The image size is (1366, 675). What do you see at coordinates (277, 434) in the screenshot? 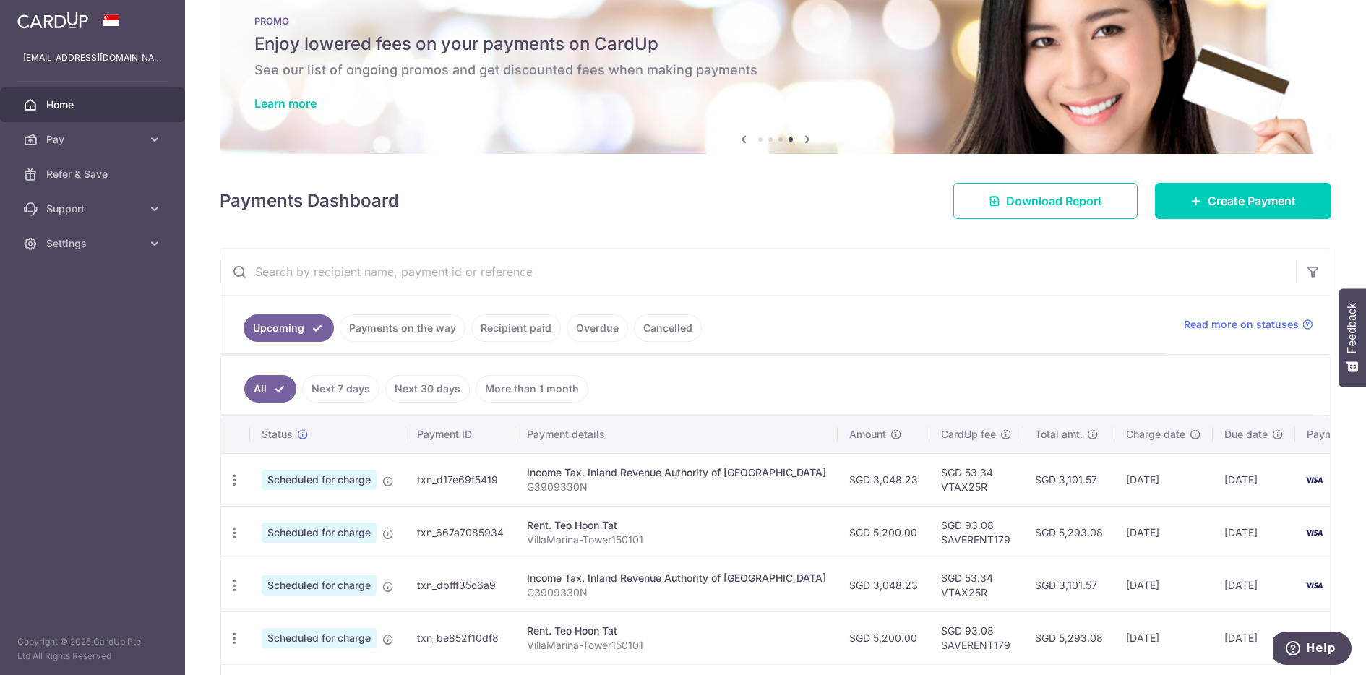
I see `span: Status` at bounding box center [277, 434].